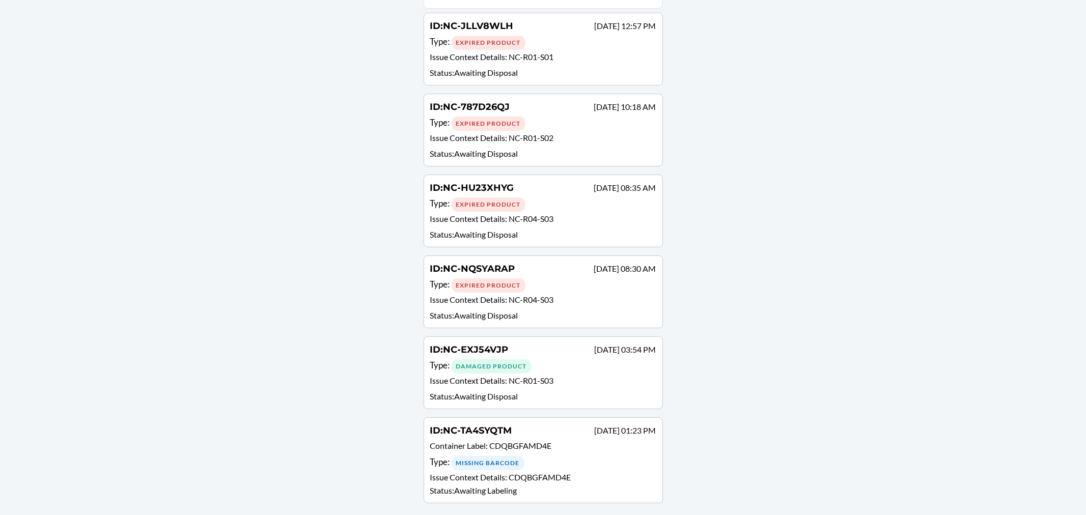  I want to click on p: Container Label :, so click(543, 447).